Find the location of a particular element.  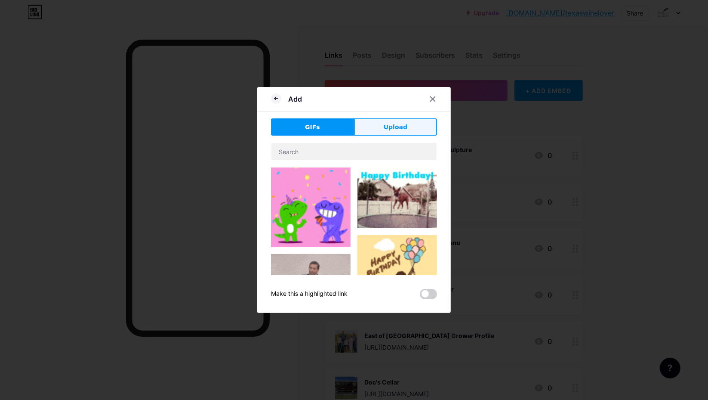

div: Add is located at coordinates (295, 99).